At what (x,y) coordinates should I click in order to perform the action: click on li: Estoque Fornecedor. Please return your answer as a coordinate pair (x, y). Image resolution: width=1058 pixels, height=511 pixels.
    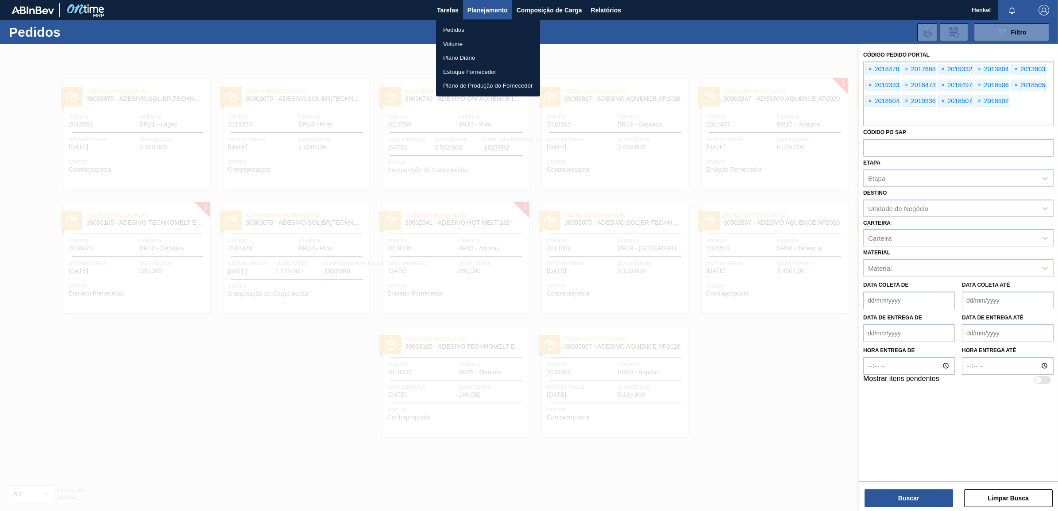
    Looking at the image, I should click on (488, 72).